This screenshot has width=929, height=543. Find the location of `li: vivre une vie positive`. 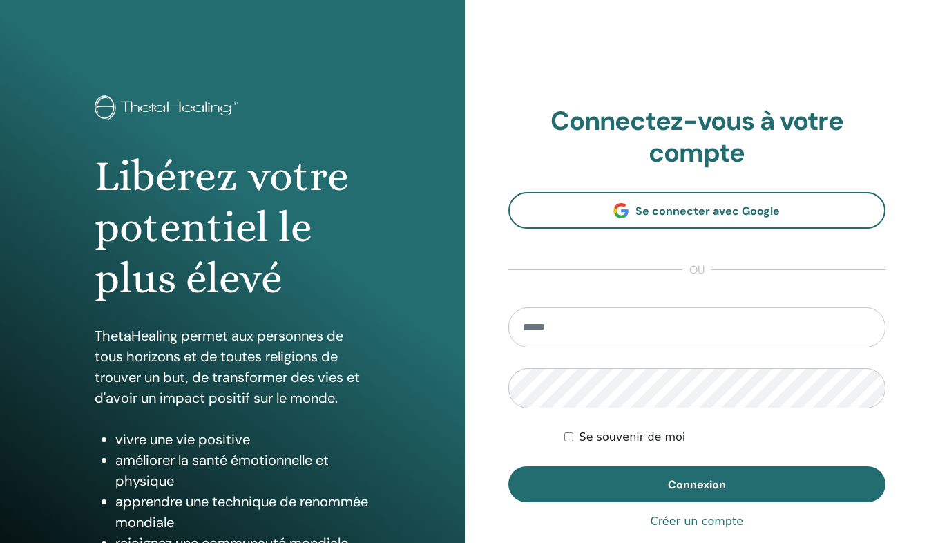

li: vivre une vie positive is located at coordinates (242, 439).